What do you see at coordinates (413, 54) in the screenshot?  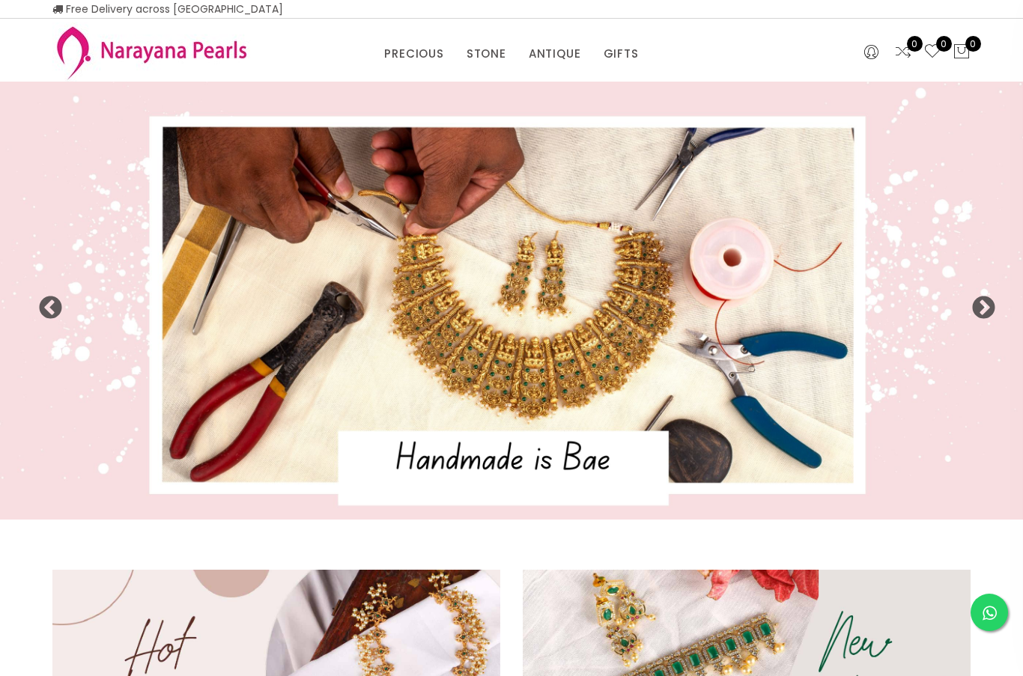 I see `a: PRECIOUS` at bounding box center [413, 54].